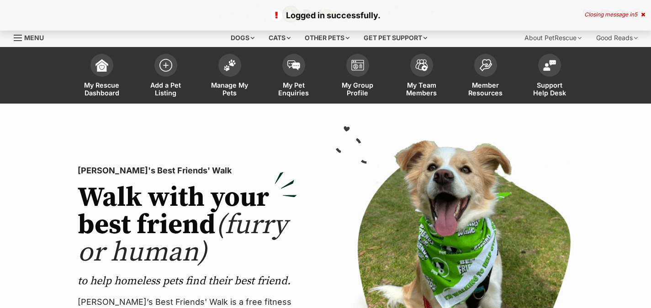  I want to click on a: My Pet Enquiries, so click(294, 76).